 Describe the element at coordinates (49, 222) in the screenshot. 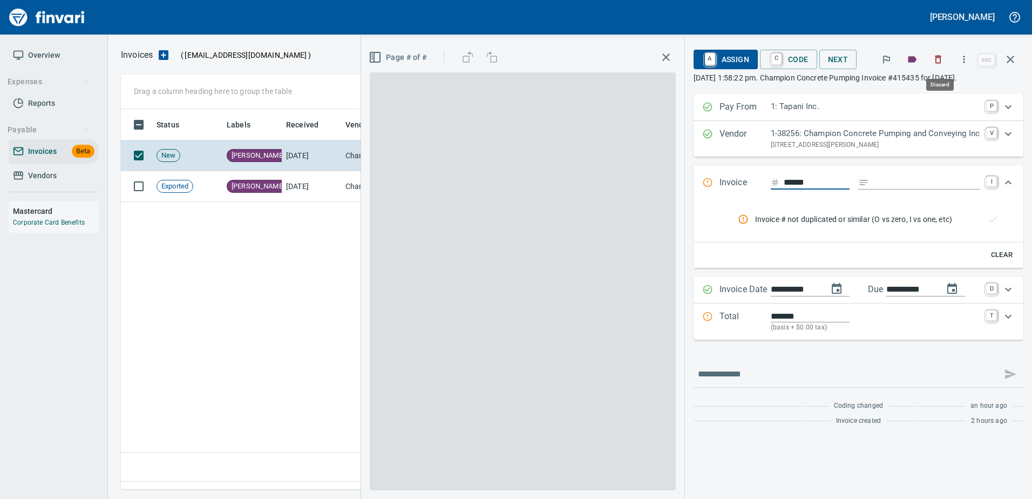

I see `a: Corporate Card Benefits` at that location.